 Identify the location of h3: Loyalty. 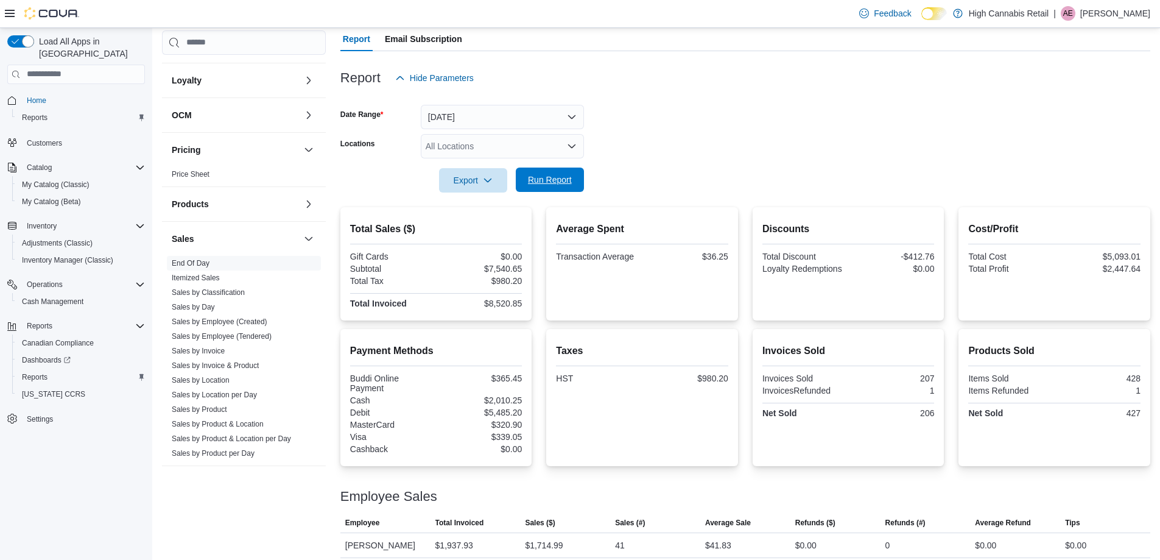
(186, 80).